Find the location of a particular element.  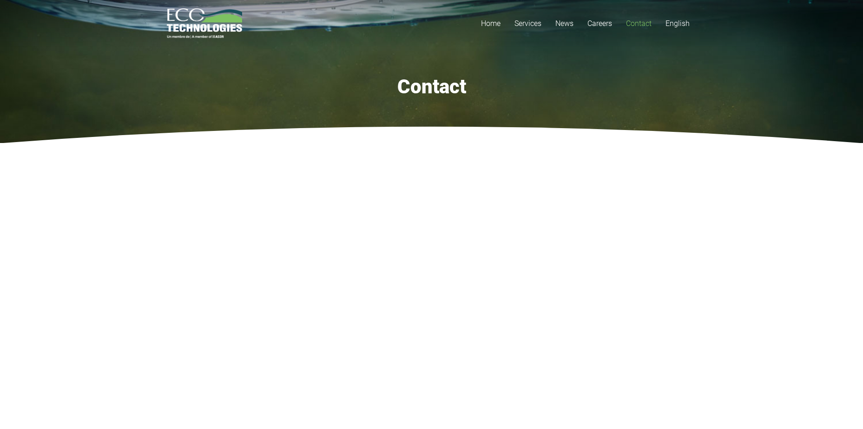

a: logo_EcoTech_ASDR_RGB is located at coordinates (204, 23).